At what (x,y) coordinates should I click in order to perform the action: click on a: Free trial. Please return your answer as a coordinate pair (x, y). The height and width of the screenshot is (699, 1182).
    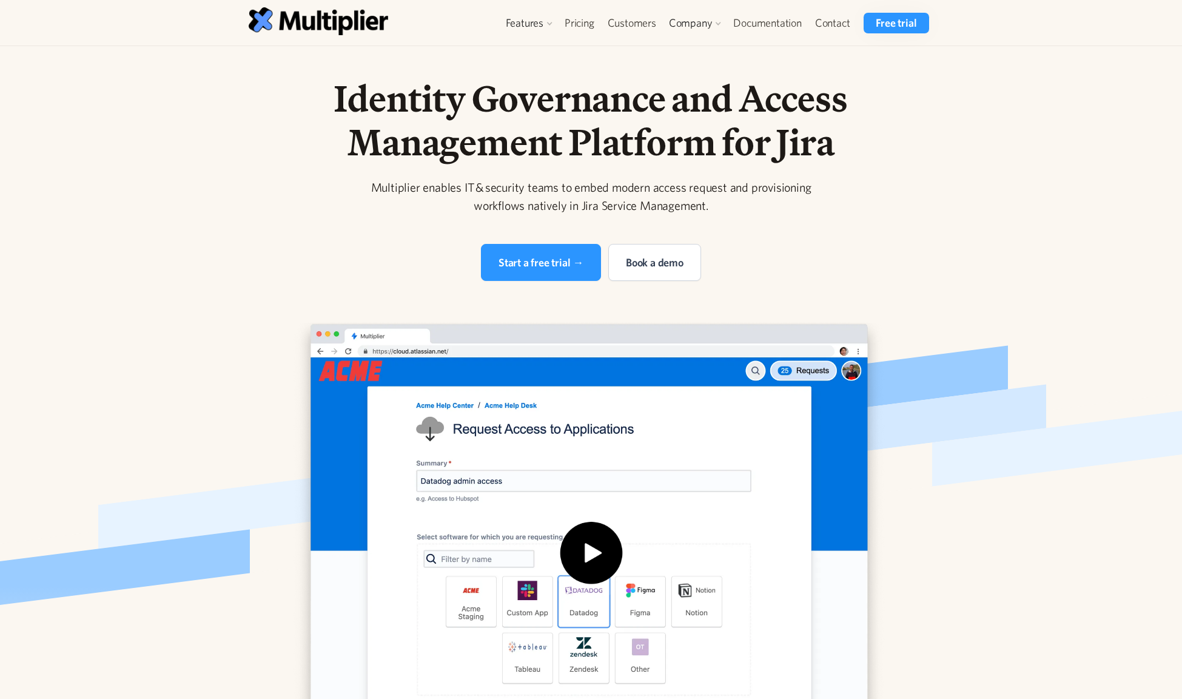
    Looking at the image, I should click on (896, 23).